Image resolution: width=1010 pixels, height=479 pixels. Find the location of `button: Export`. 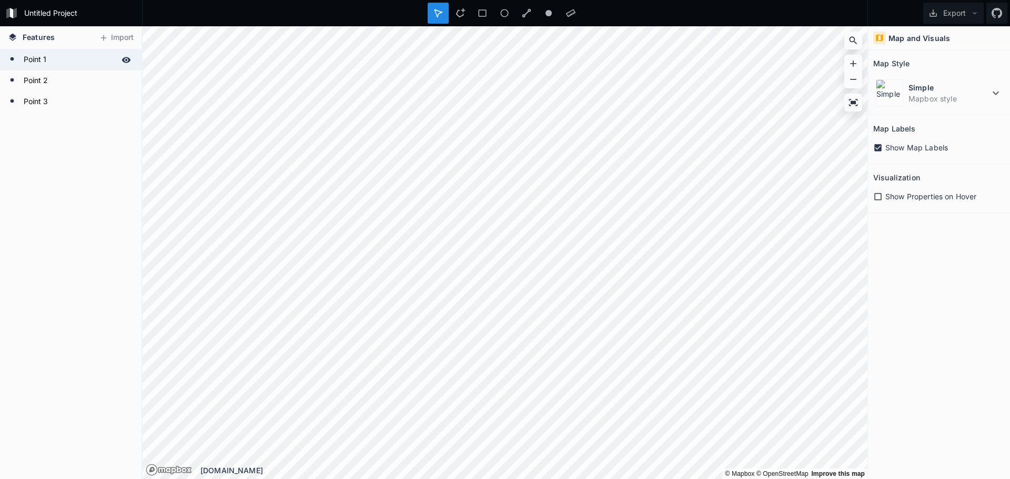

button: Export is located at coordinates (953, 13).